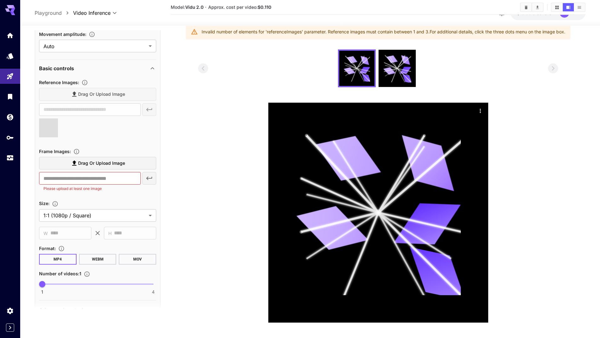  What do you see at coordinates (48, 13) in the screenshot?
I see `a: Playground` at bounding box center [48, 13].